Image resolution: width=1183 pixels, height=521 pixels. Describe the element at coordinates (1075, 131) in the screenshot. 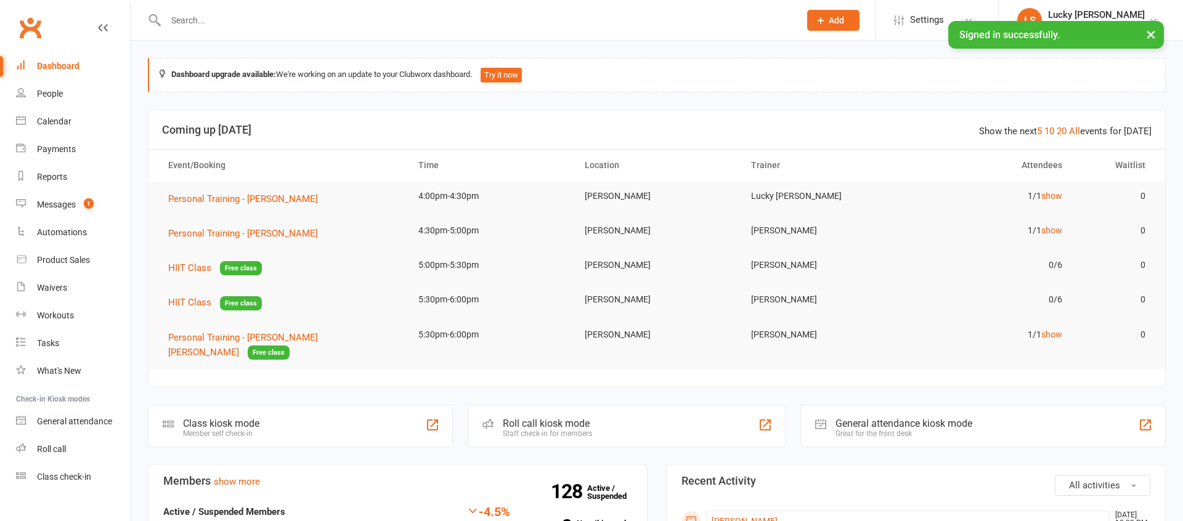

I see `a: All` at that location.